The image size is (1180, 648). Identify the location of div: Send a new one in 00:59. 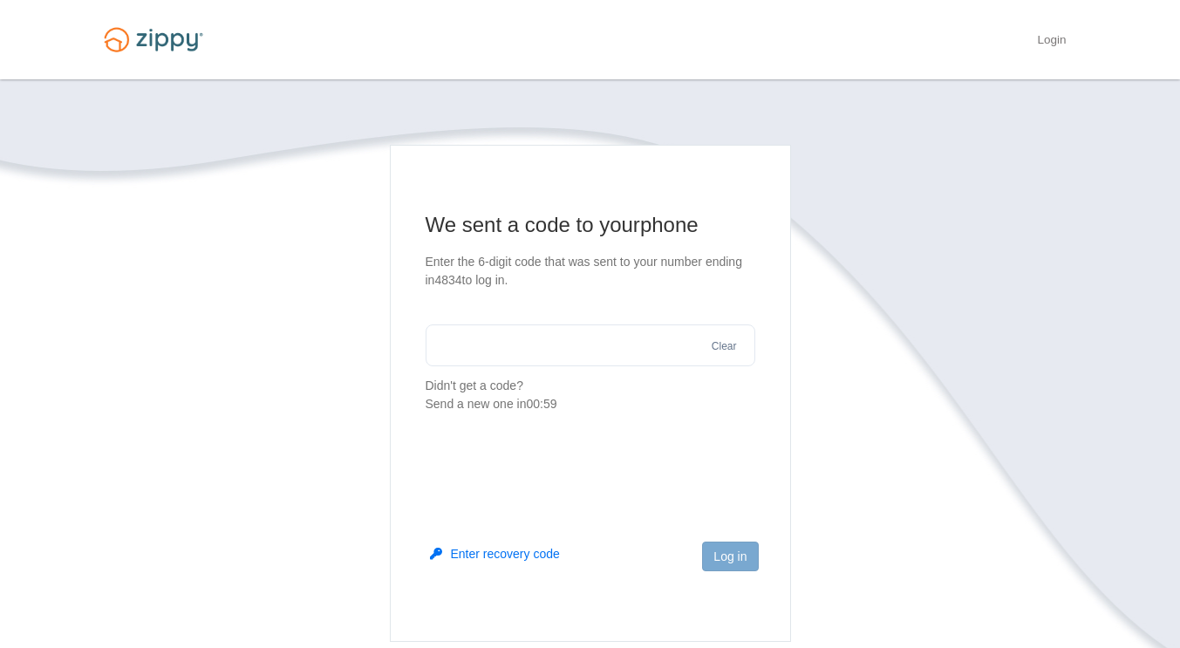
(590, 404).